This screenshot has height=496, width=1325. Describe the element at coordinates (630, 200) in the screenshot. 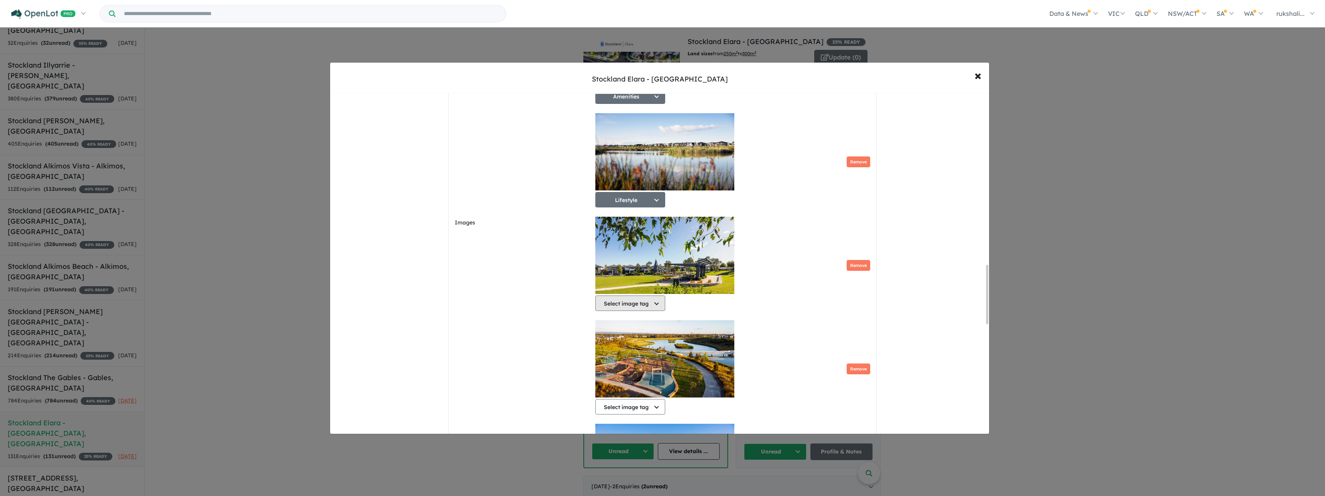

I see `button: Lifestyle` at that location.